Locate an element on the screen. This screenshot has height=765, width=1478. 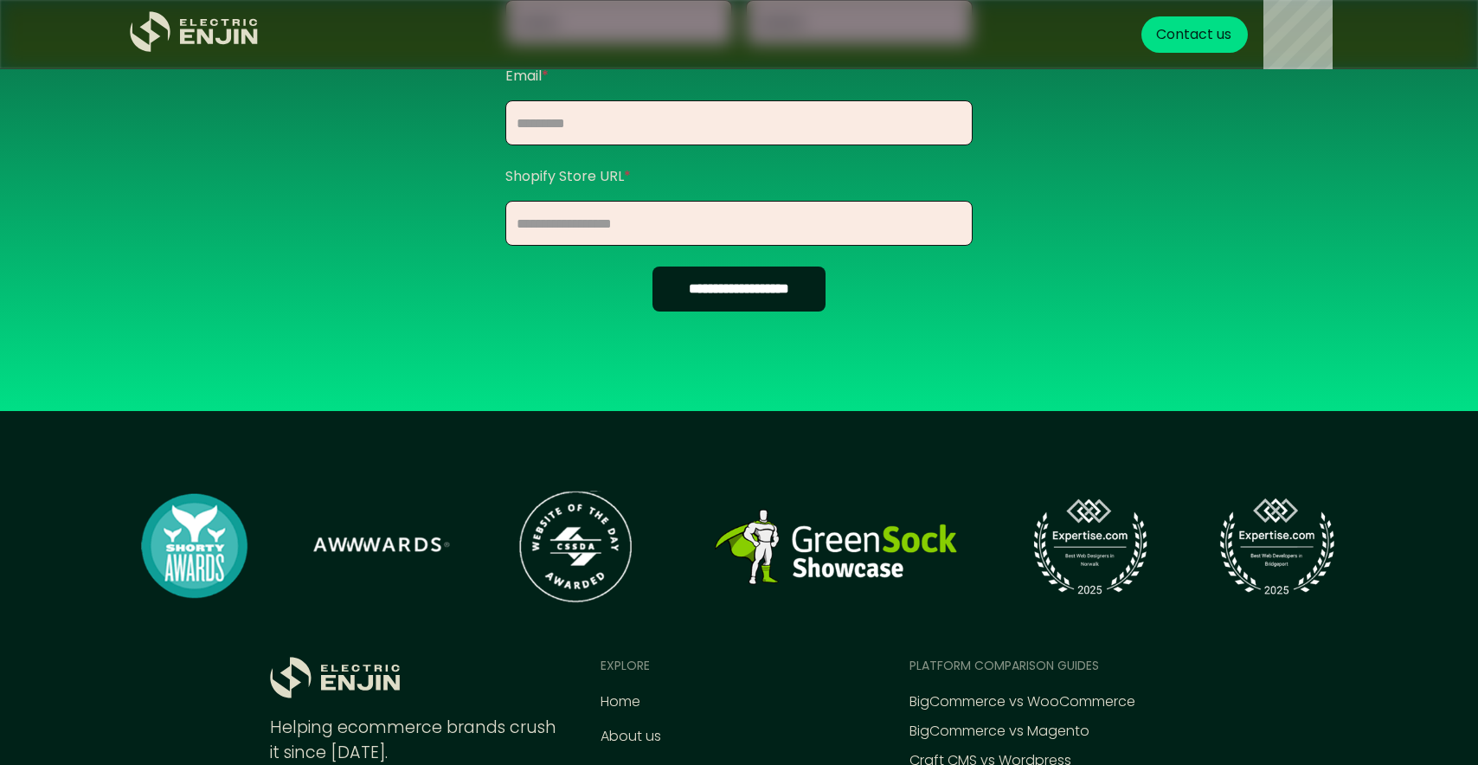
div: Home is located at coordinates (620, 702).